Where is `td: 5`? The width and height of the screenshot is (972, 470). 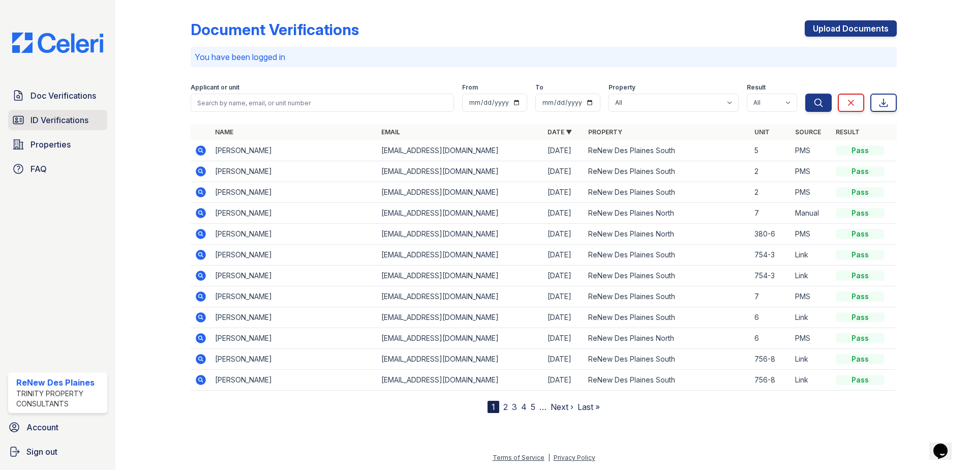 td: 5 is located at coordinates (771, 151).